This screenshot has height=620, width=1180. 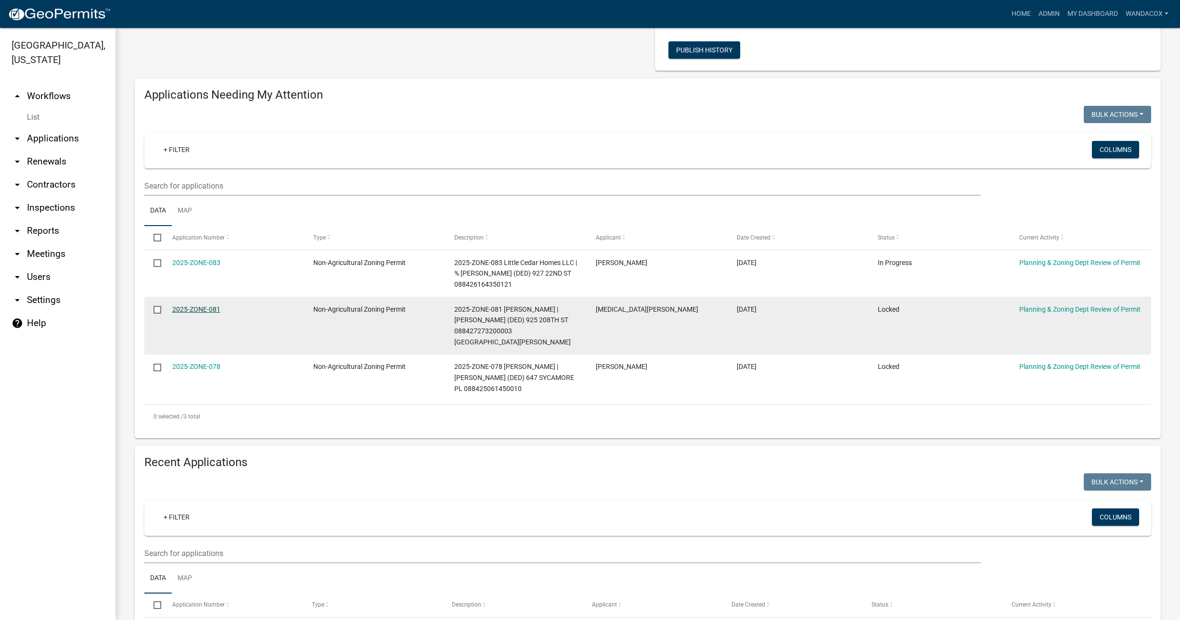 I want to click on span: 2025-ZONE-078 Oostenink, Marc J | Oostenink, Heidi M (DED) 647 SYCAMORE PL 088425061450010, so click(x=514, y=378).